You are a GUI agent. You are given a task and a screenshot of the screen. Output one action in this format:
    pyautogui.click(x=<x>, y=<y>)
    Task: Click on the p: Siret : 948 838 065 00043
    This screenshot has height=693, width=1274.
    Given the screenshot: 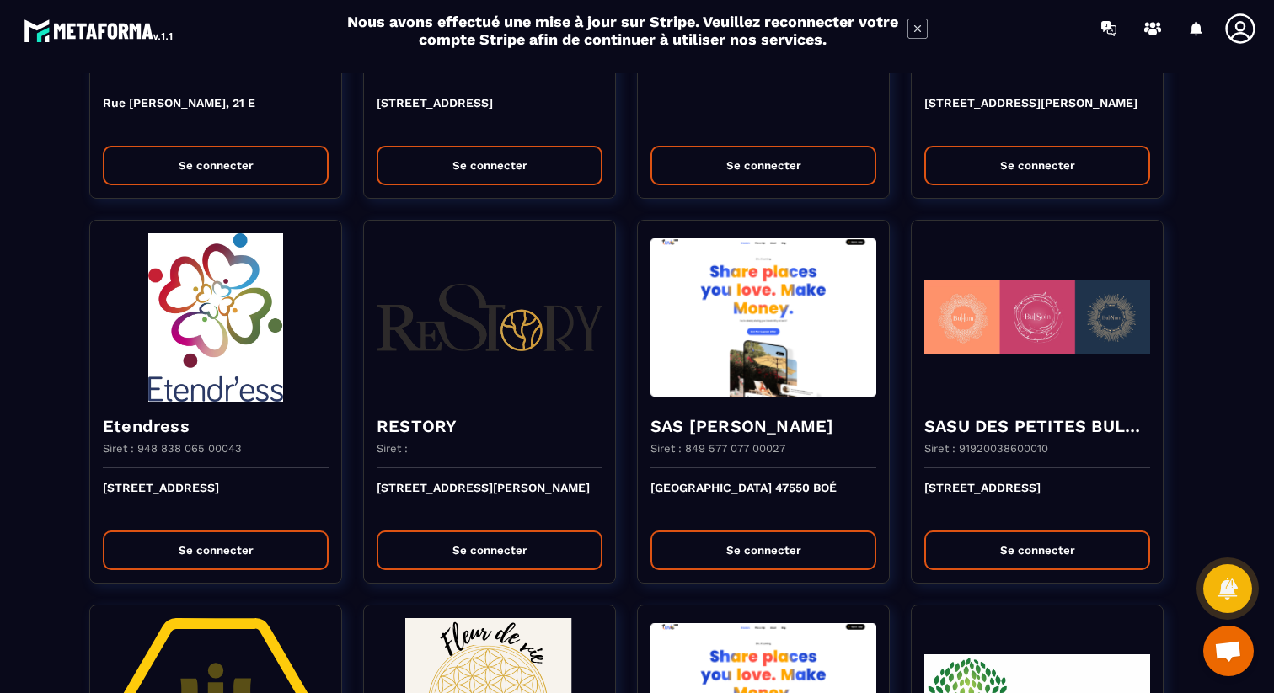 What is the action you would take?
    pyautogui.click(x=172, y=448)
    